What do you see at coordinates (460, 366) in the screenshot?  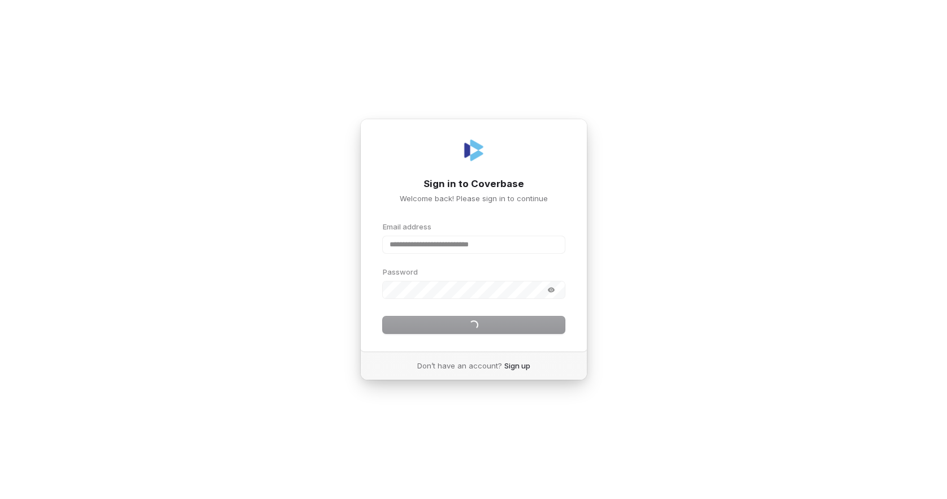 I see `span: Don’t have an account?` at bounding box center [460, 366].